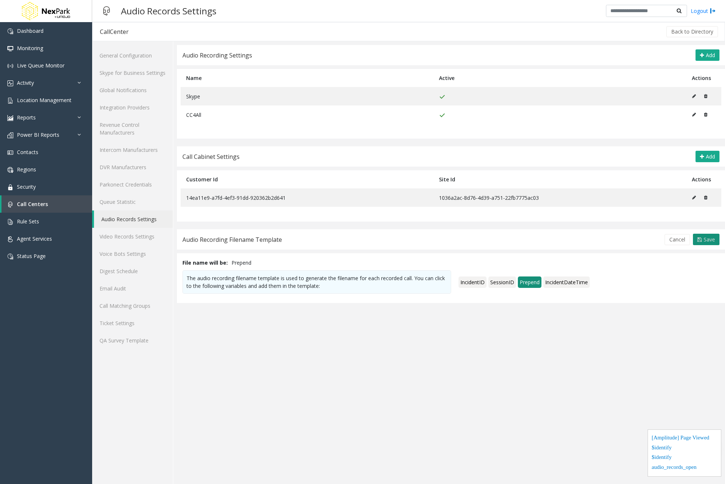 This screenshot has height=484, width=725. Describe the element at coordinates (132, 90) in the screenshot. I see `a: Global Notifications` at that location.